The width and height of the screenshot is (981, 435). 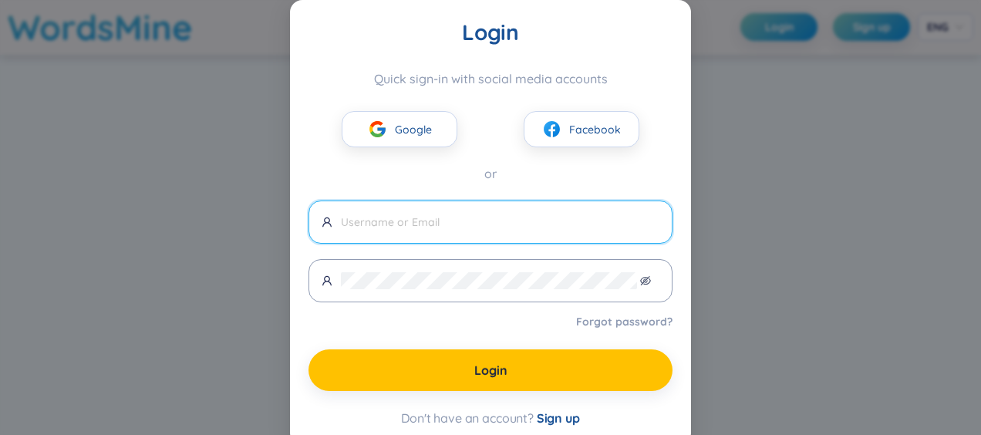 What do you see at coordinates (559, 418) in the screenshot?
I see `span: Sign up` at bounding box center [559, 418].